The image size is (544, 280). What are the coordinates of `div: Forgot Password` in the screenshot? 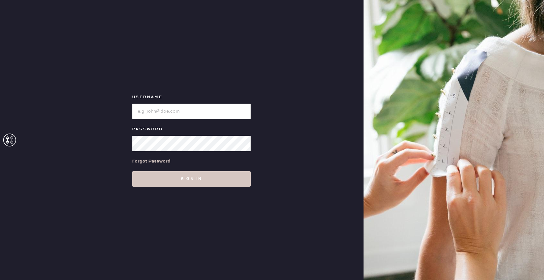 It's located at (151, 161).